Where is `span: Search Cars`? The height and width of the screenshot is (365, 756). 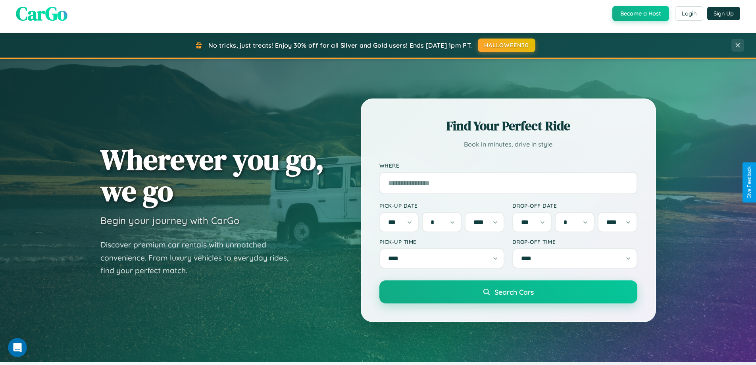
span: Search Cars is located at coordinates (514, 292).